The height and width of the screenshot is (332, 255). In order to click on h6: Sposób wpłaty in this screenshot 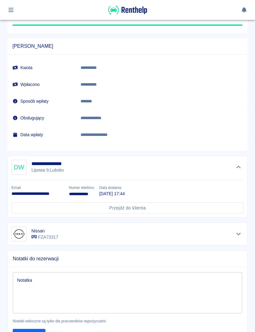, I will do `click(41, 101)`.